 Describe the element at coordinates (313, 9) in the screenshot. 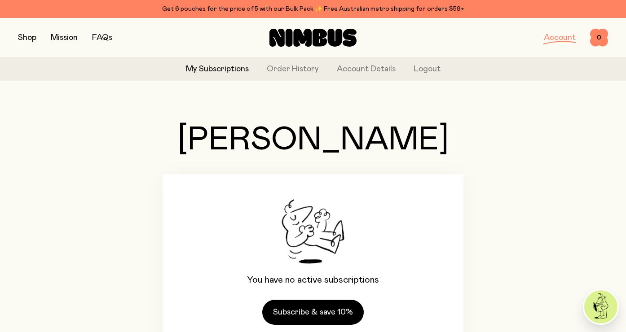

I see `div: Get 6 pouches for the price of 5 with our Bulk Pack ✨ Free Australian metro shipping for orders $59+` at that location.